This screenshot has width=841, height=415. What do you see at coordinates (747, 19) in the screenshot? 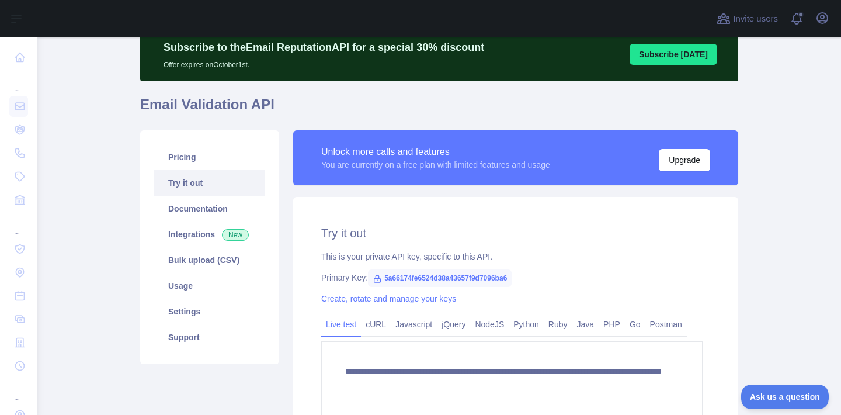
I see `button: Invite users` at bounding box center [747, 19].